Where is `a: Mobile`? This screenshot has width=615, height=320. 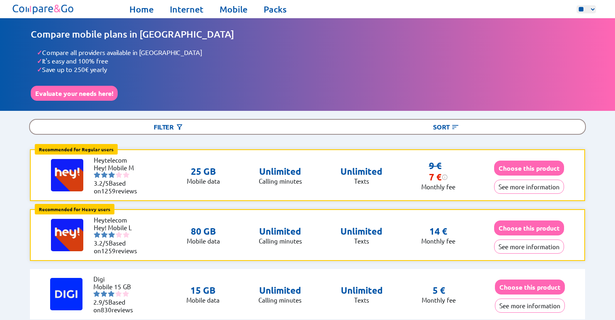 a: Mobile is located at coordinates (233, 9).